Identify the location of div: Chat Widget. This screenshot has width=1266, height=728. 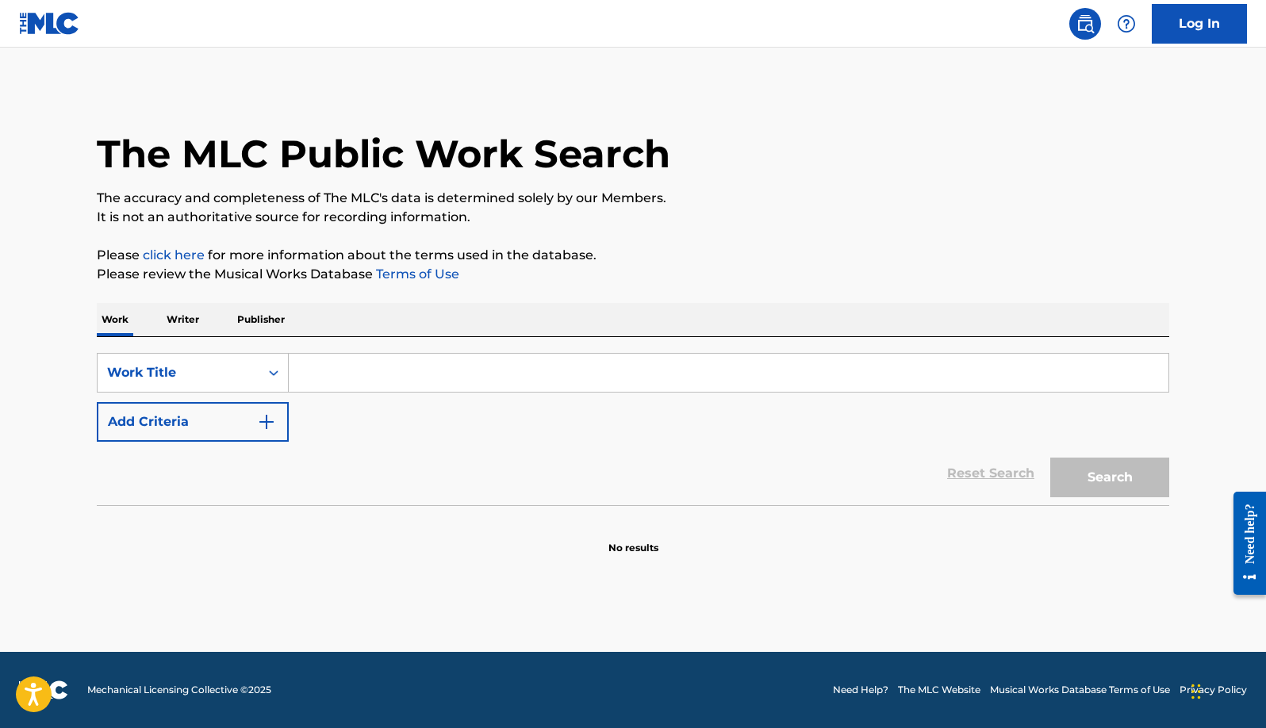
(1226, 690).